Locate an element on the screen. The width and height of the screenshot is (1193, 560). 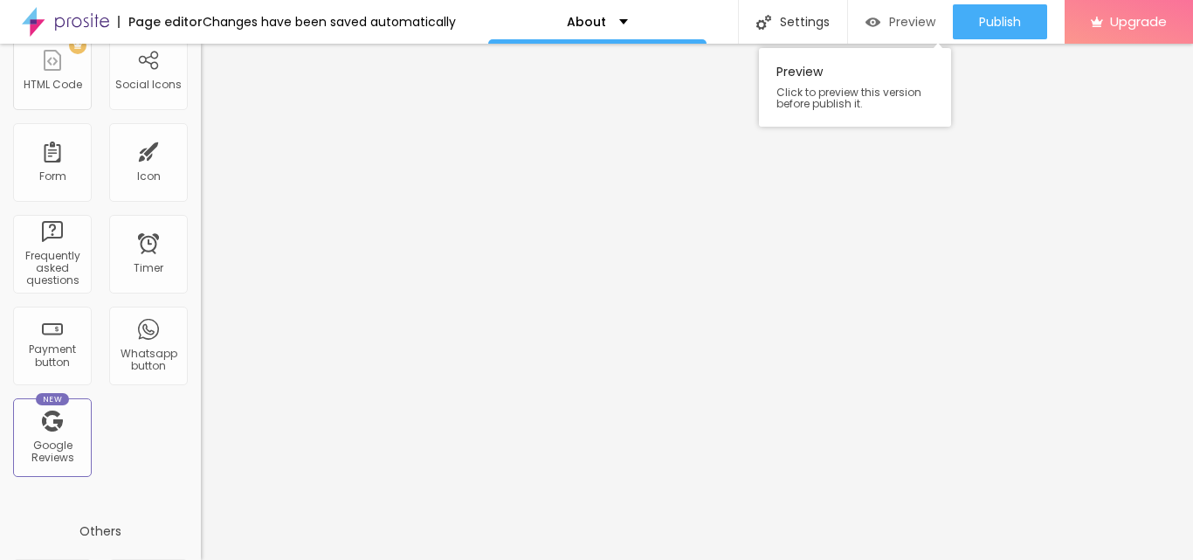
img: view-1.svg is located at coordinates (872, 22).